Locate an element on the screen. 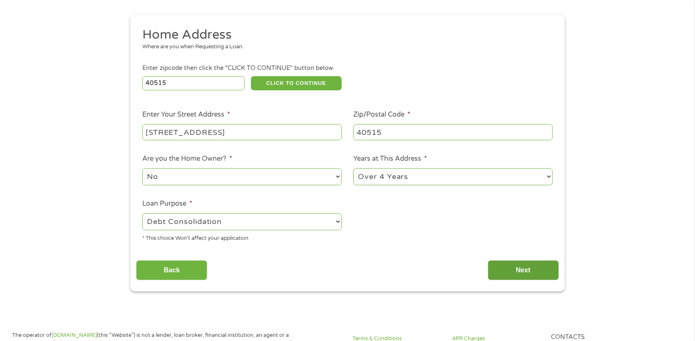  label: Loan Purpose is located at coordinates (167, 204).